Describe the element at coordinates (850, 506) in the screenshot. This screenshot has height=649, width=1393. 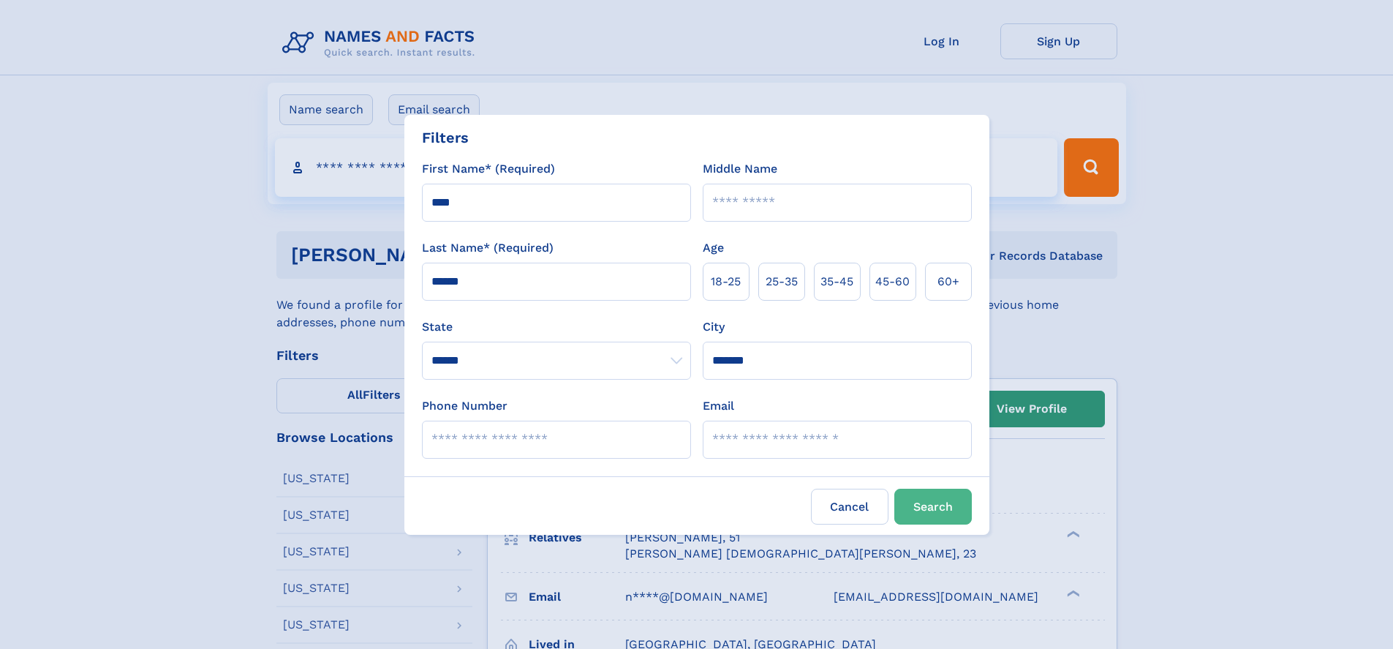
I see `label: Cancel` at that location.